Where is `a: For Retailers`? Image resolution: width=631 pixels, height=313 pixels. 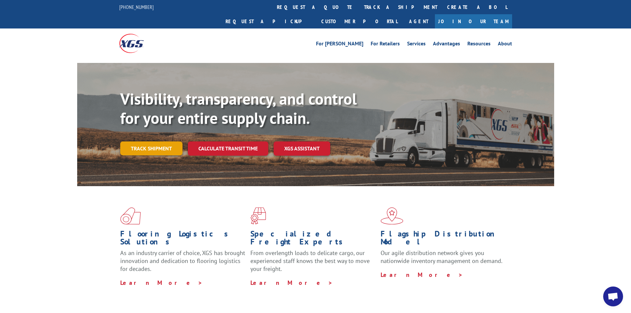
a: For Retailers is located at coordinates (385, 45).